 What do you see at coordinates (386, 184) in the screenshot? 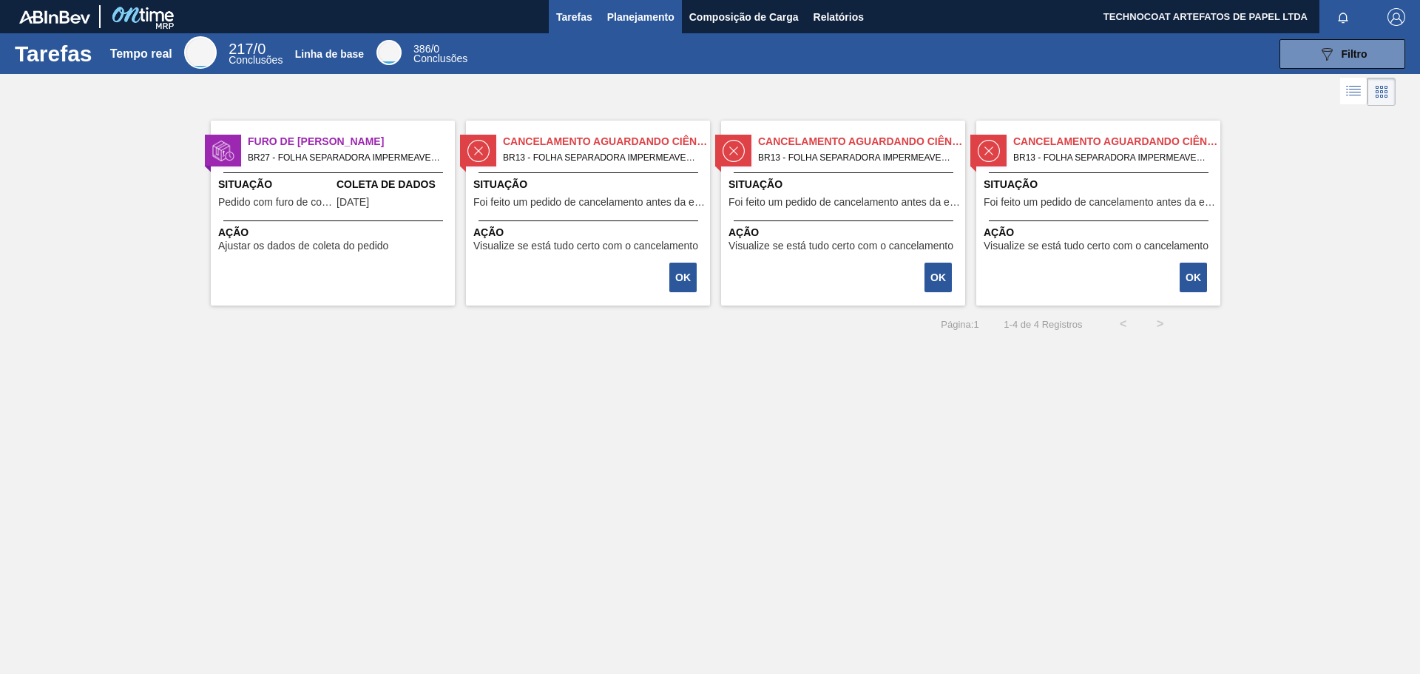
I see `font: Coleta de Dados` at bounding box center [386, 184].